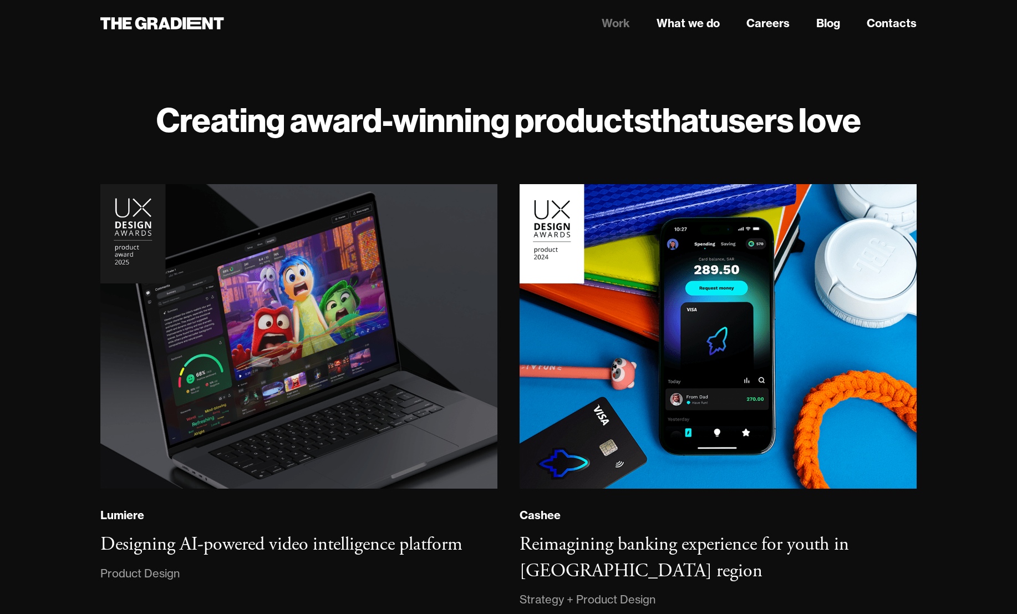 The image size is (1017, 614). I want to click on a: What we do, so click(688, 23).